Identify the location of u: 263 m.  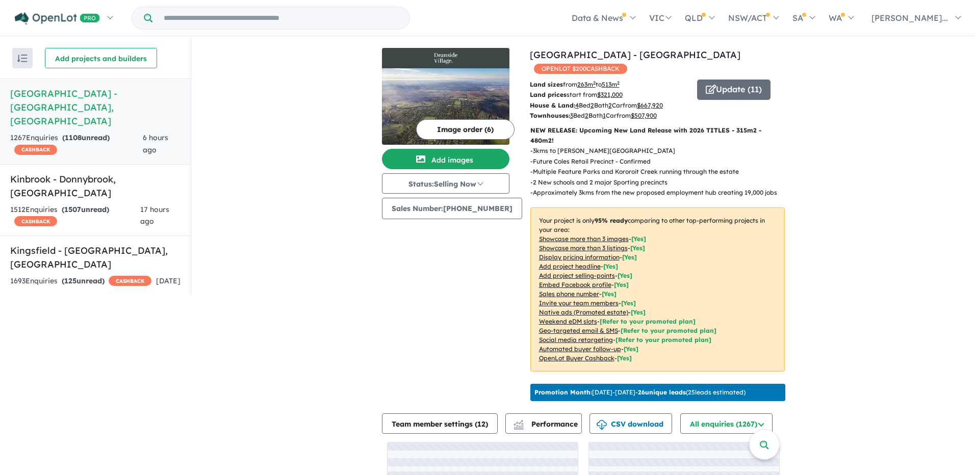
(586, 84).